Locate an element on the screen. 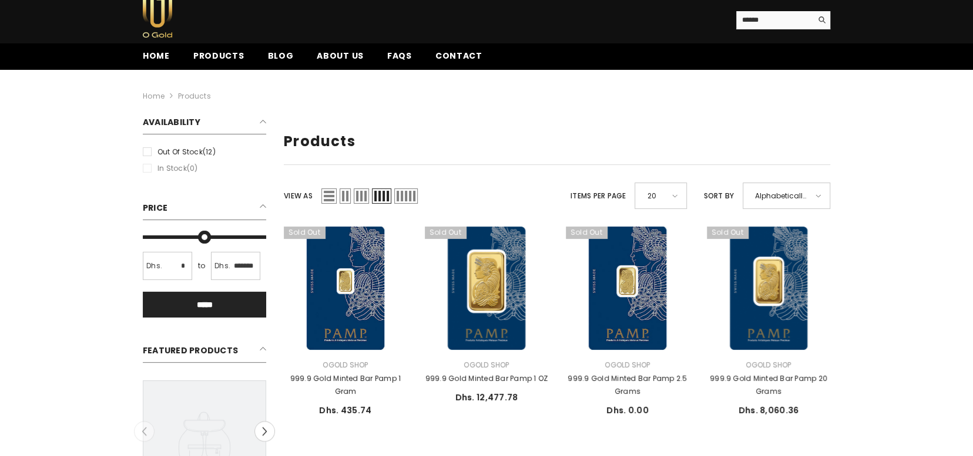  span: Grid 3 is located at coordinates (361, 196).